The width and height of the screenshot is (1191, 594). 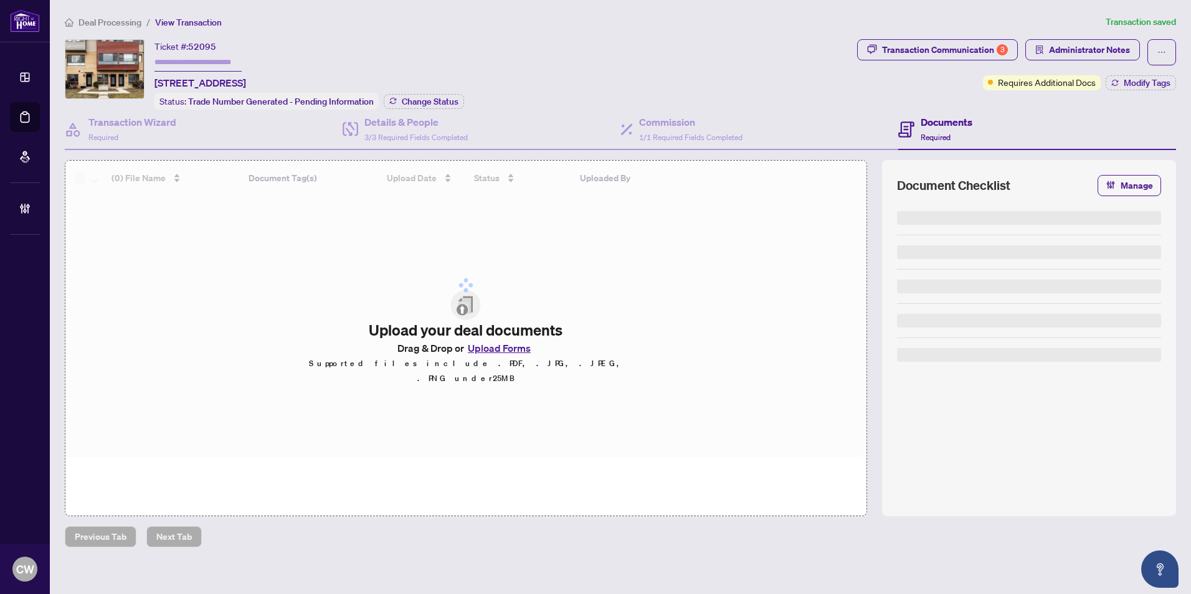 I want to click on span: ellipsis, so click(x=1162, y=52).